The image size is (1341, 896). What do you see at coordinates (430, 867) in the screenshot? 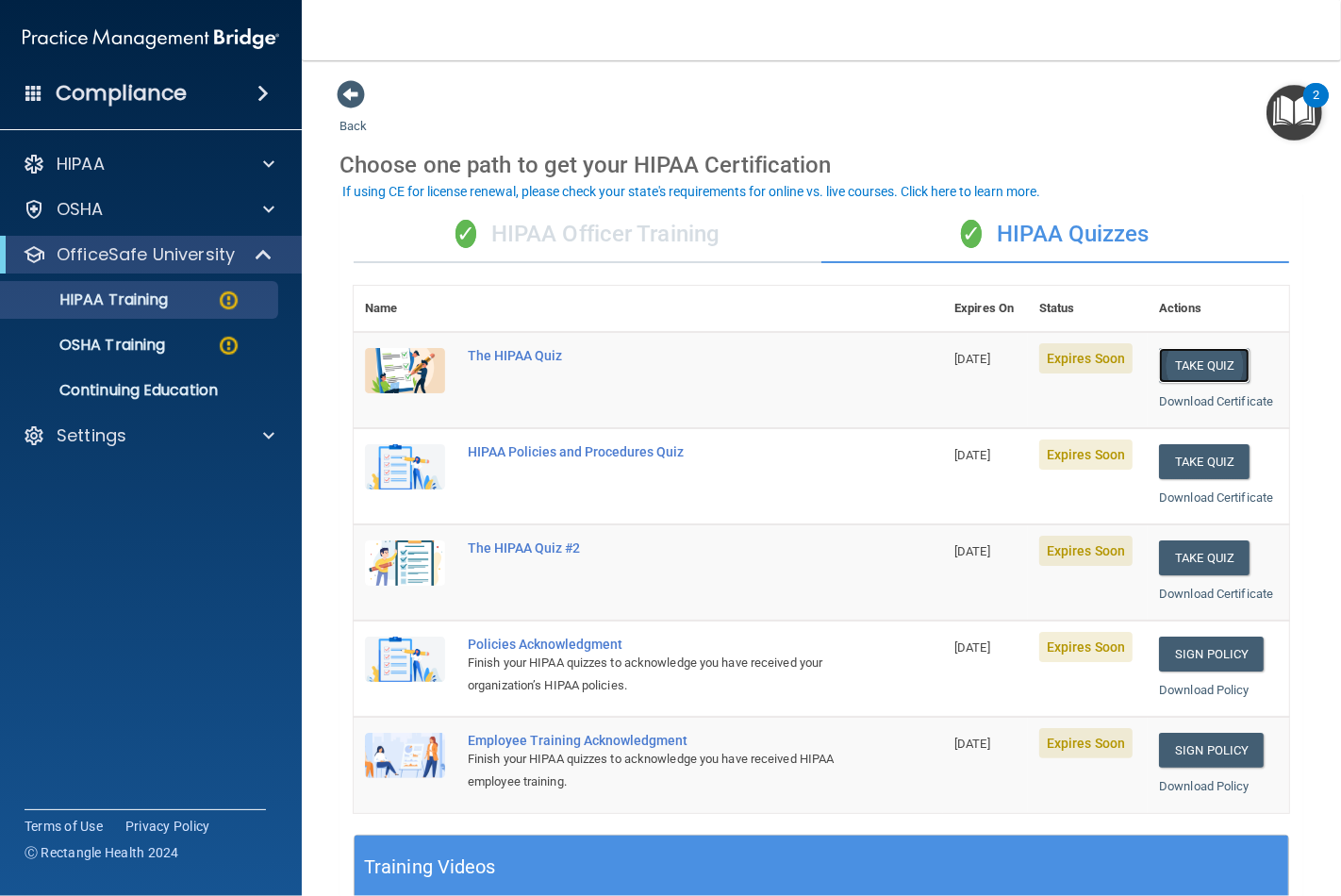
I see `h5: Training Videos` at bounding box center [430, 867].